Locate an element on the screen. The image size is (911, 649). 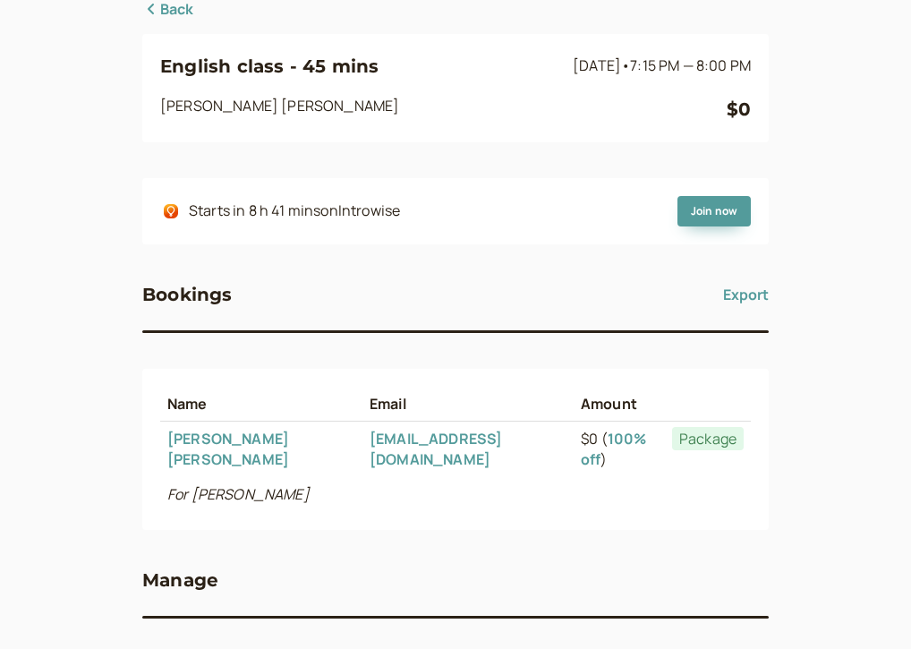
h3: English class - 45 mins is located at coordinates (362, 66).